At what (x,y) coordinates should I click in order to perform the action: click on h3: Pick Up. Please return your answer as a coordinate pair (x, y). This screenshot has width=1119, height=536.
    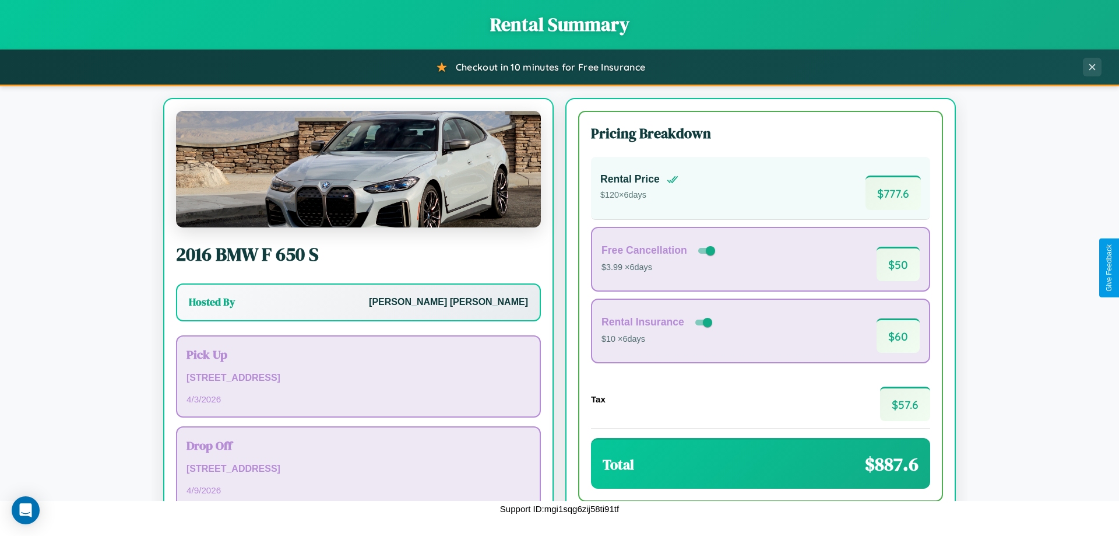
    Looking at the image, I should click on (358, 354).